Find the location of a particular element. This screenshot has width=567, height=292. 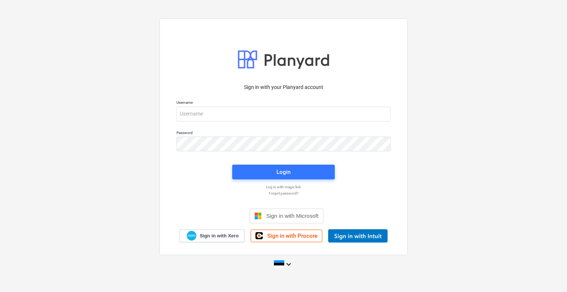

p: Log in with magic link is located at coordinates (284, 187).